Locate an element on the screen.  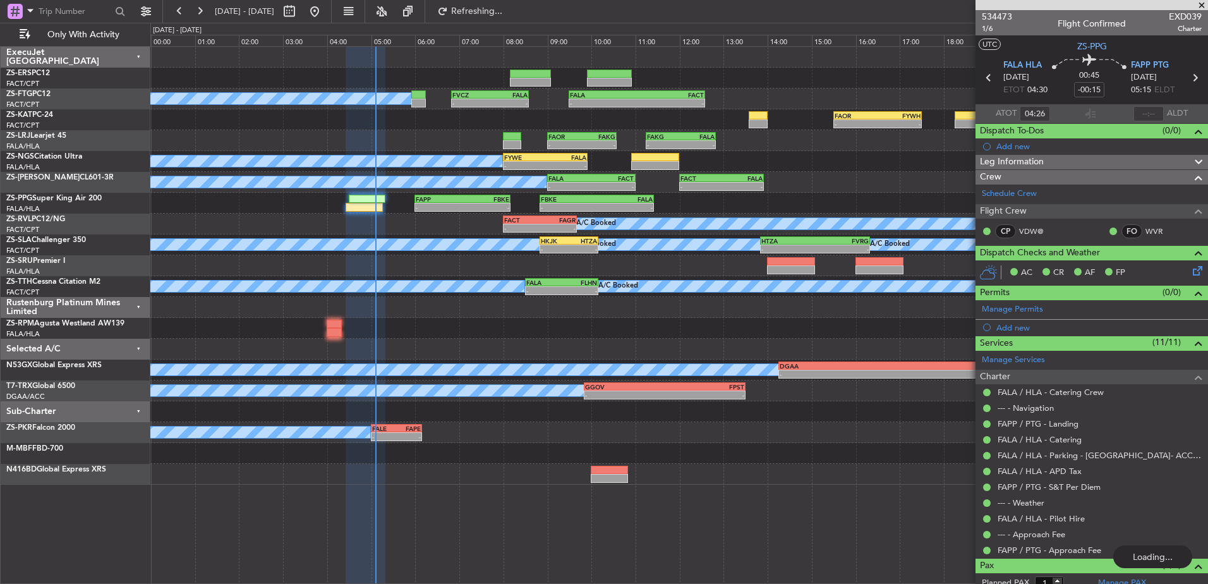
a: FAPP / PTG - S&T Per Diem is located at coordinates (1048, 486).